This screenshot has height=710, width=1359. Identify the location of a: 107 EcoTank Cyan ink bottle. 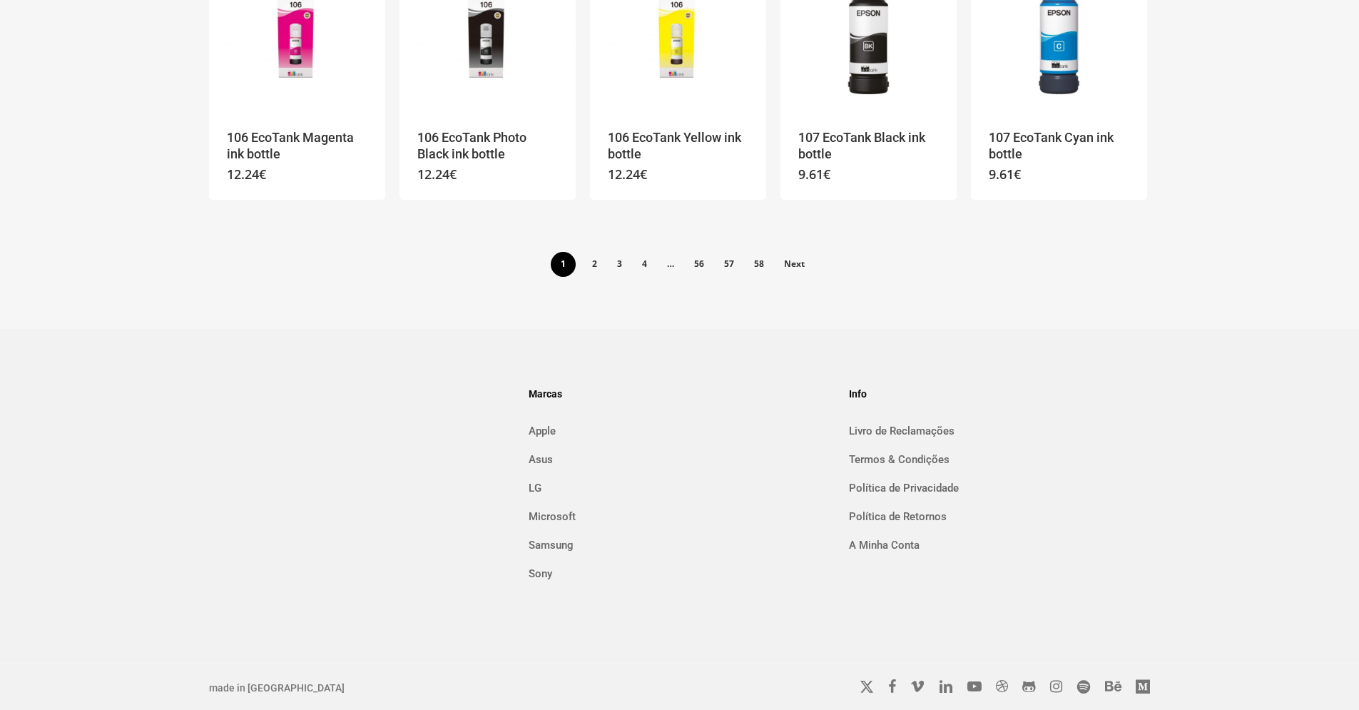
(1059, 146).